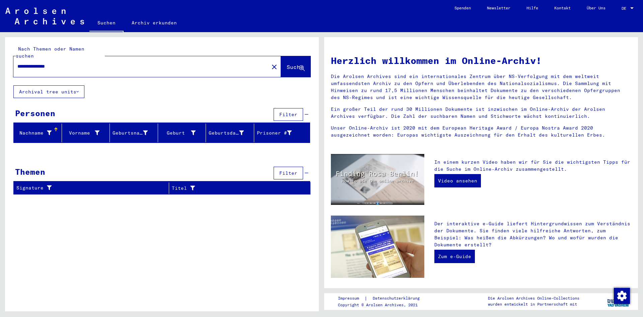 The width and height of the screenshot is (643, 317). What do you see at coordinates (38, 133) in the screenshot?
I see `mat-header-cell: Nachname` at bounding box center [38, 133].